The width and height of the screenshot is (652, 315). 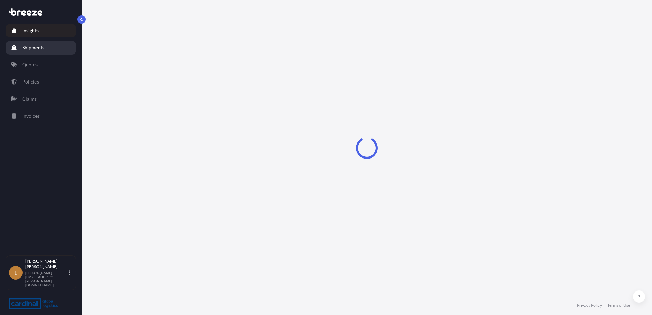 What do you see at coordinates (41, 116) in the screenshot?
I see `a: Invoices` at bounding box center [41, 116].